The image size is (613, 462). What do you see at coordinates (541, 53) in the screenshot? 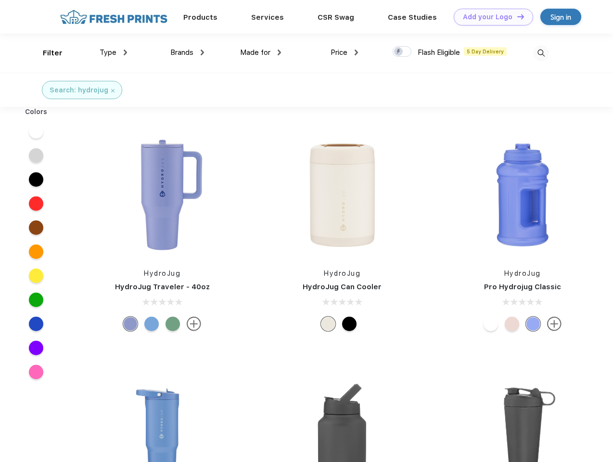
I see `img: desktop_search.svg` at bounding box center [541, 53].